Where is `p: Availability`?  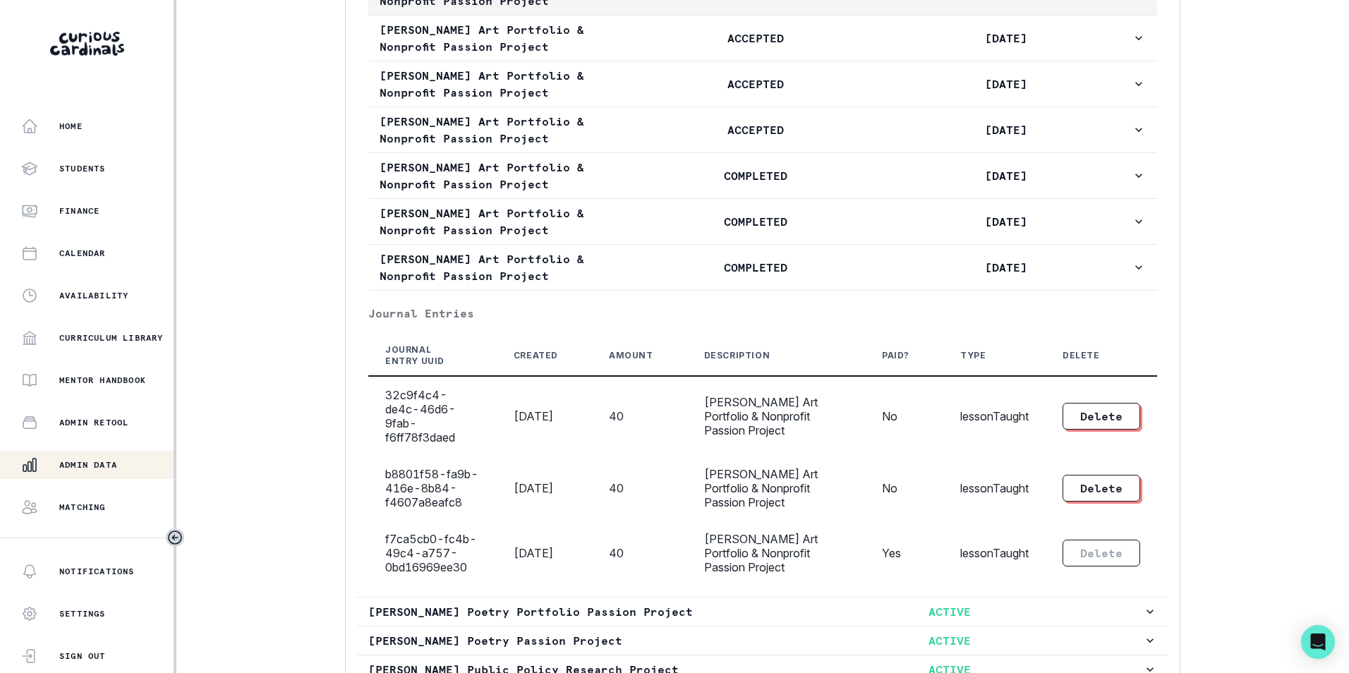
p: Availability is located at coordinates (94, 296).